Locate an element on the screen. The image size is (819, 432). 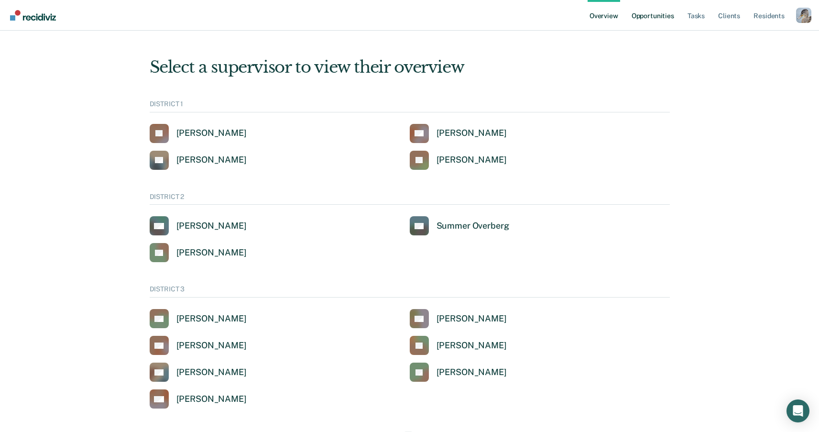
div: Select a supervisor to view their overview is located at coordinates (410, 67).